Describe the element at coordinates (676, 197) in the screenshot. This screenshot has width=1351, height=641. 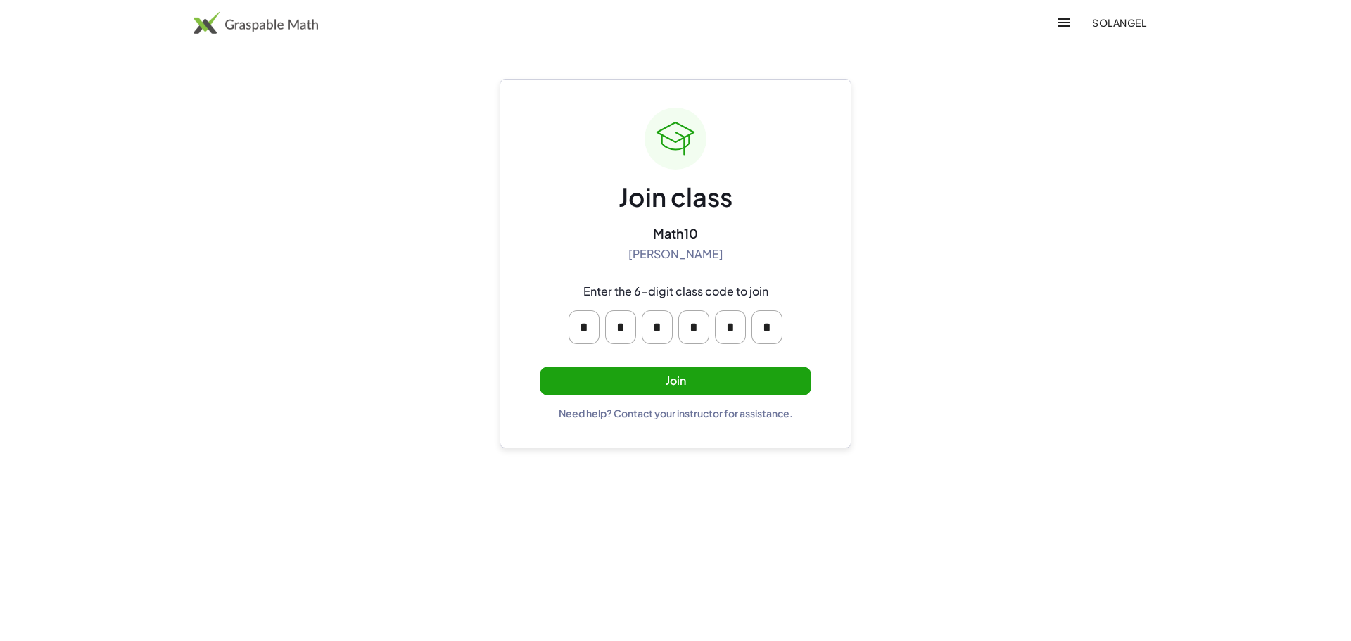
I see `div: Join class` at that location.